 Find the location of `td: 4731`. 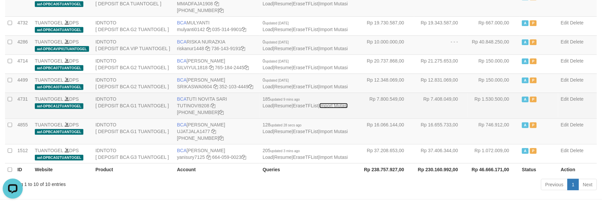

td: 4731 is located at coordinates (23, 105).